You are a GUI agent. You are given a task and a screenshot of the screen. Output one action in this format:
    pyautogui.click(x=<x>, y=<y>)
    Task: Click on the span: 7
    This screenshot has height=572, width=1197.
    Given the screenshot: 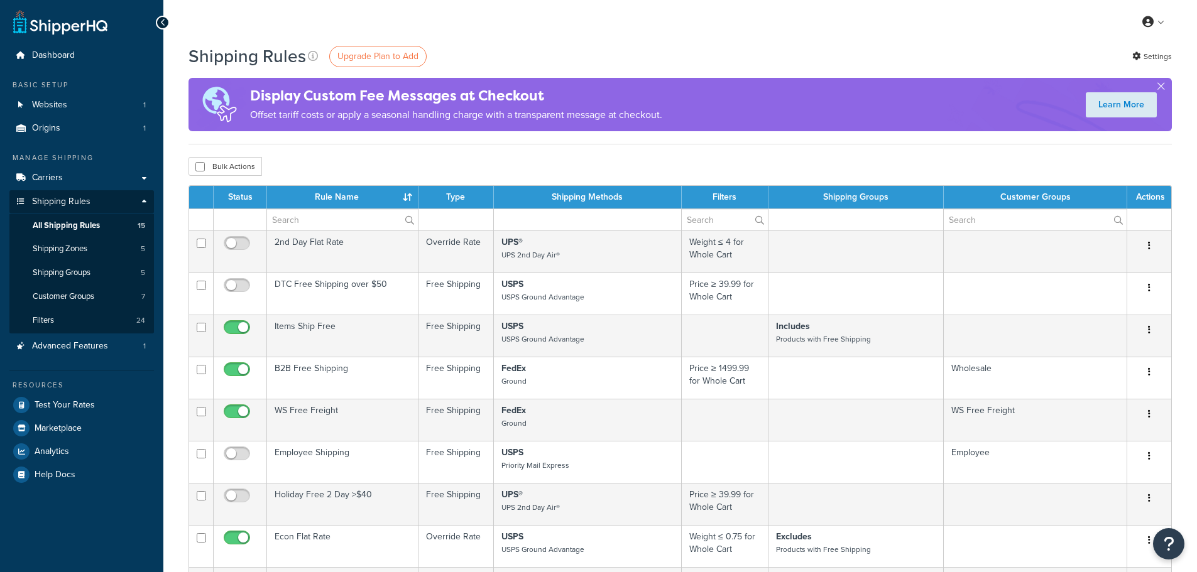 What is the action you would take?
    pyautogui.click(x=143, y=297)
    